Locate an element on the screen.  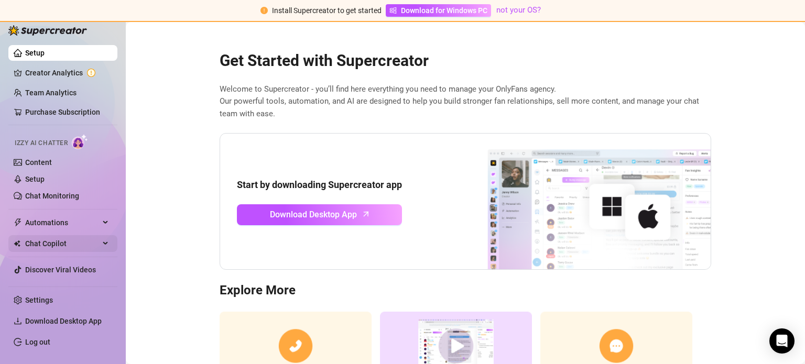
a: Chat Monitoring is located at coordinates (52, 196).